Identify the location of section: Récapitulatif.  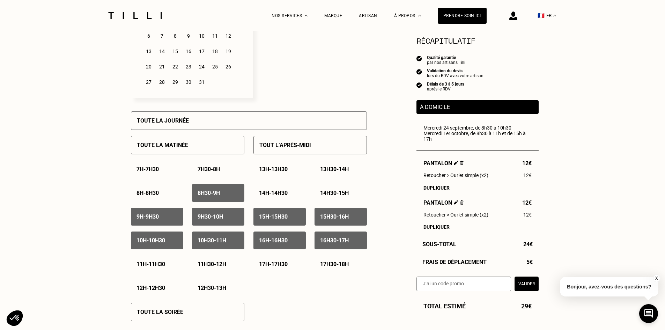
(478, 41).